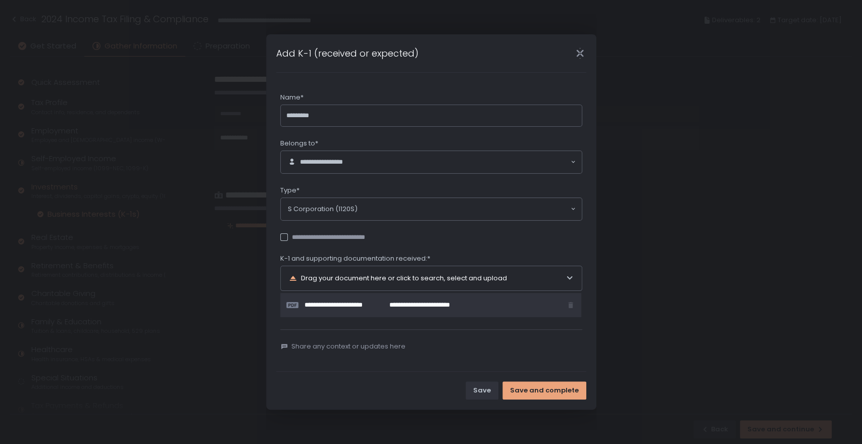 The height and width of the screenshot is (444, 862). What do you see at coordinates (355, 259) in the screenshot?
I see `span: K-1 and supporting documentation received:*` at bounding box center [355, 259].